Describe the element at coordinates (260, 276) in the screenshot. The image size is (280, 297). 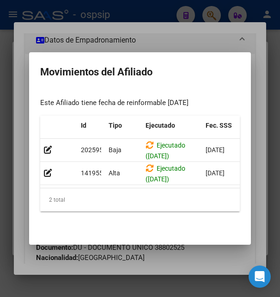
I see `div: Open Intercom Messenger` at that location.